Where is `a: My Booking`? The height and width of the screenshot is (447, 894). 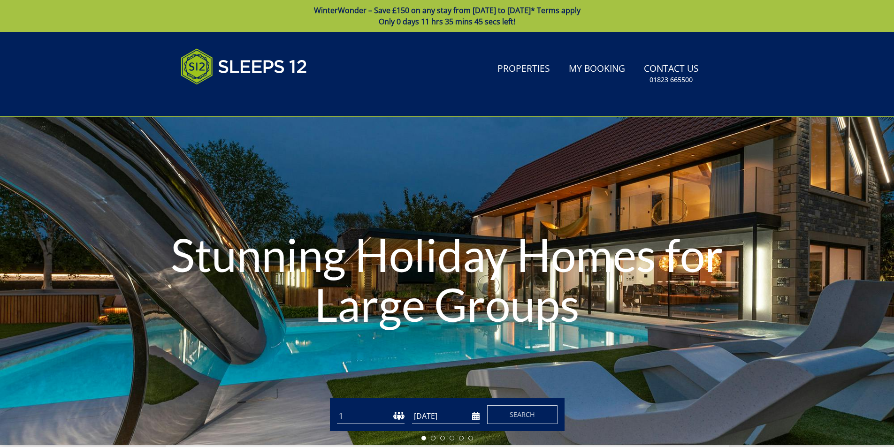
a: My Booking is located at coordinates (597, 69).